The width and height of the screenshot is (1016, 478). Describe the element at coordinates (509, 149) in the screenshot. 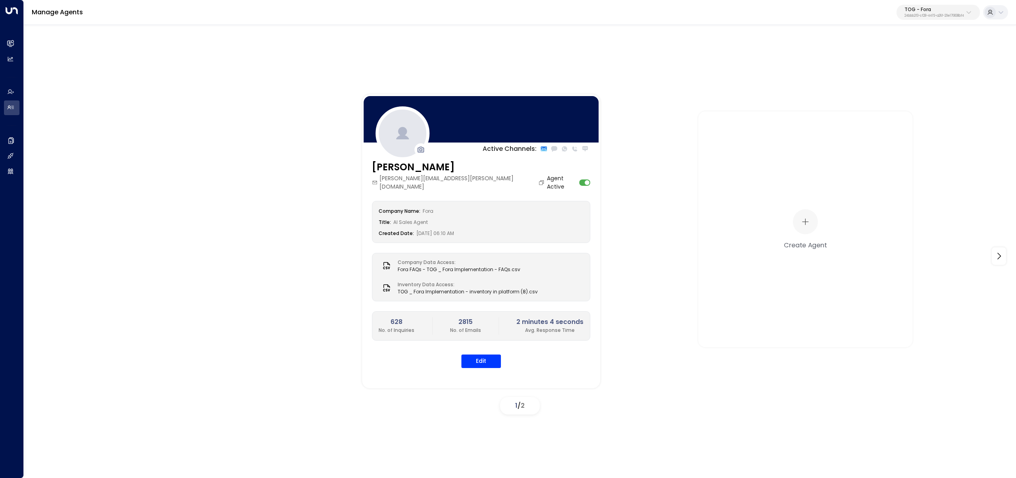

I see `p: Active Channels:` at that location.